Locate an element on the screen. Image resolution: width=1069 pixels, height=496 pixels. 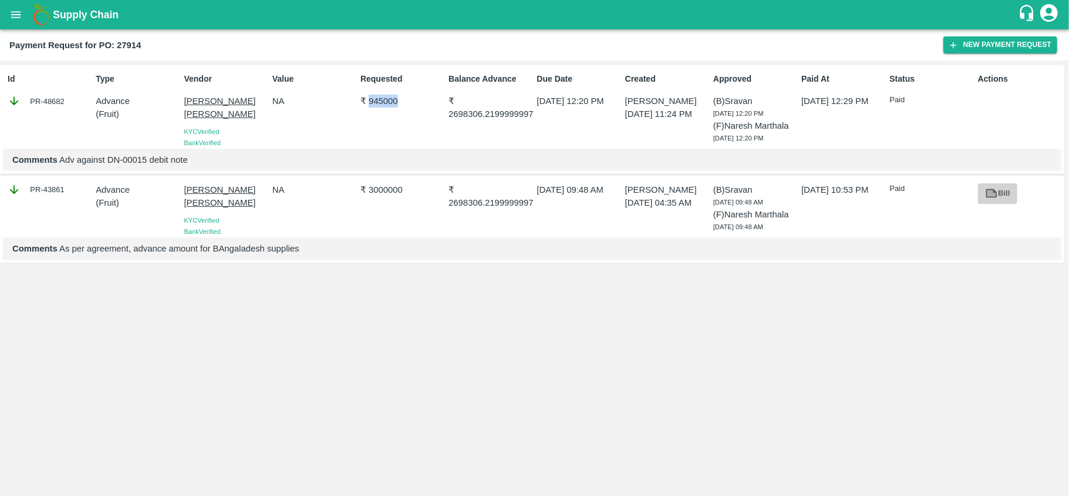
p: Approved is located at coordinates (755, 79).